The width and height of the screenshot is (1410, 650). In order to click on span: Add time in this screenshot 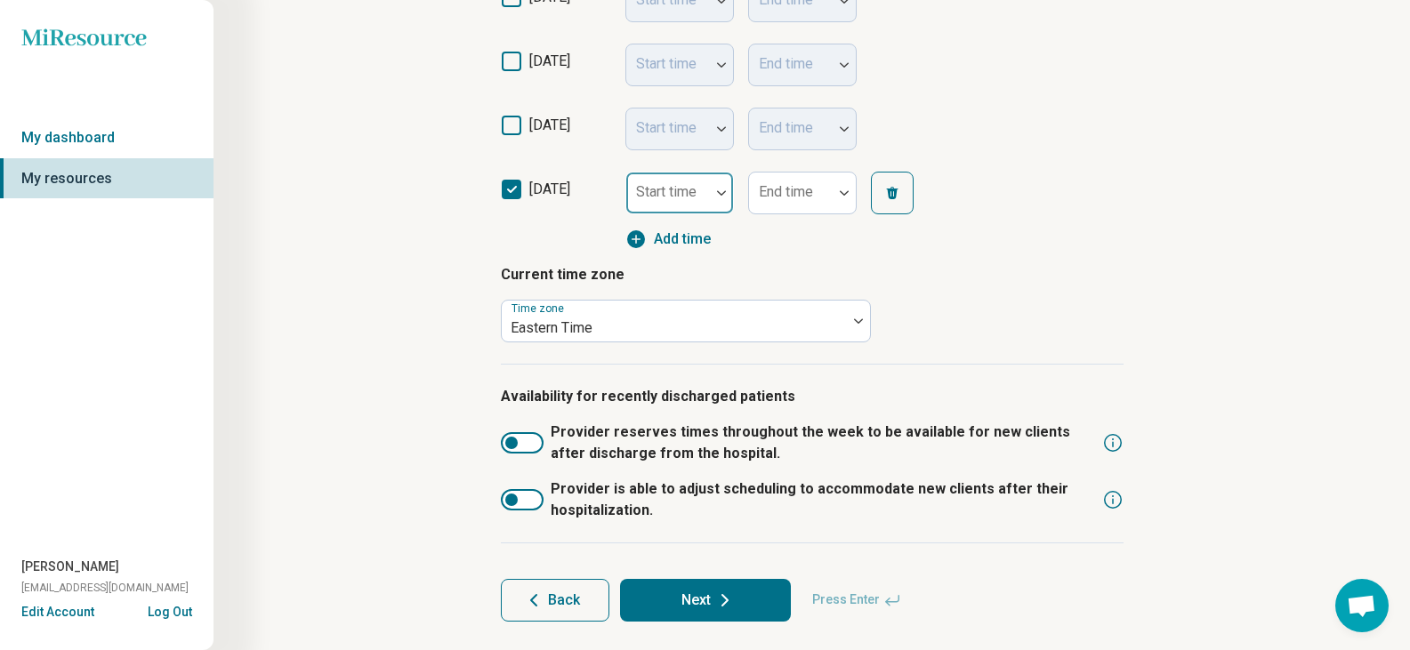, I will do `click(683, 239)`.